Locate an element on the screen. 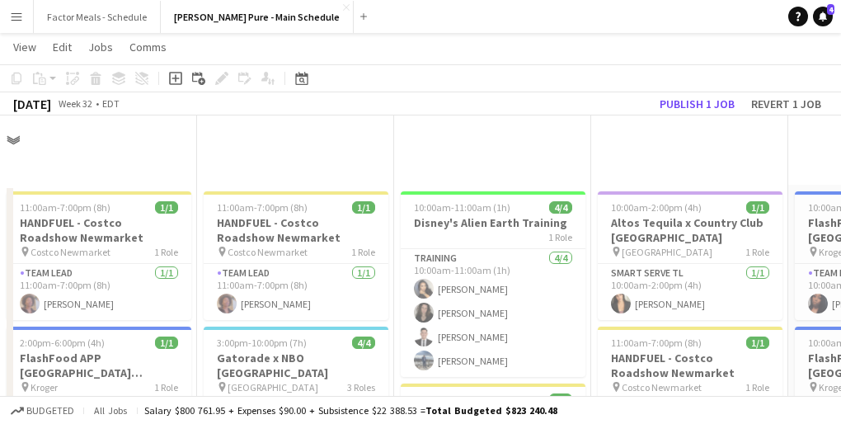 The height and width of the screenshot is (424, 841). span: 4 is located at coordinates (830, 9).